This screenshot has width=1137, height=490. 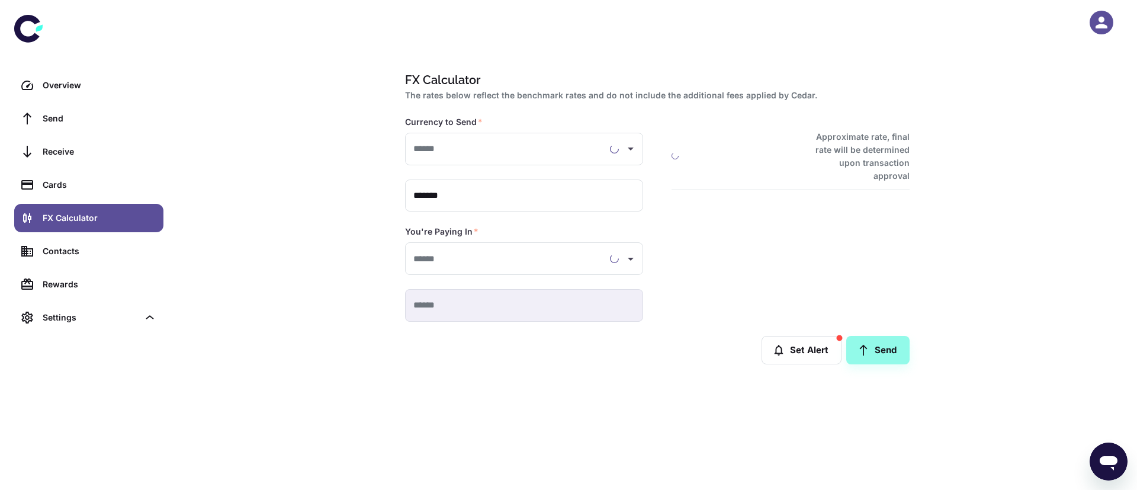 What do you see at coordinates (655, 80) in the screenshot?
I see `h1: FX Calculator` at bounding box center [655, 80].